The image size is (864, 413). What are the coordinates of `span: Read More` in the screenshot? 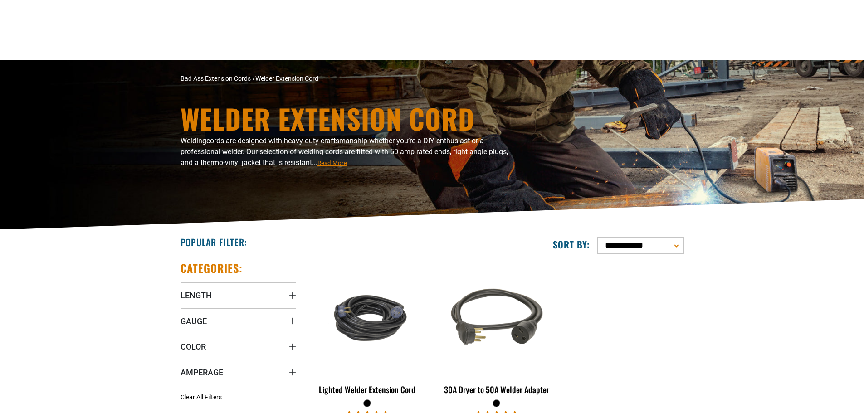 It's located at (332, 163).